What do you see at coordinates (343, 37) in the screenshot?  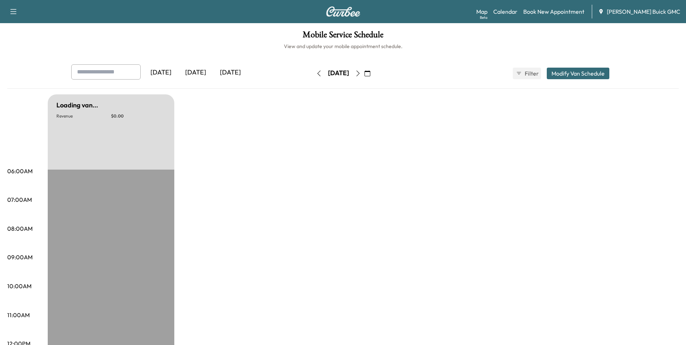 I see `h1: Mobile Service Schedule` at bounding box center [343, 37].